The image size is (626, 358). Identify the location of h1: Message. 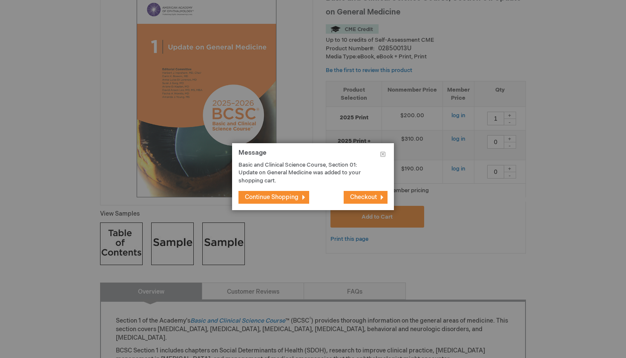
(313, 155).